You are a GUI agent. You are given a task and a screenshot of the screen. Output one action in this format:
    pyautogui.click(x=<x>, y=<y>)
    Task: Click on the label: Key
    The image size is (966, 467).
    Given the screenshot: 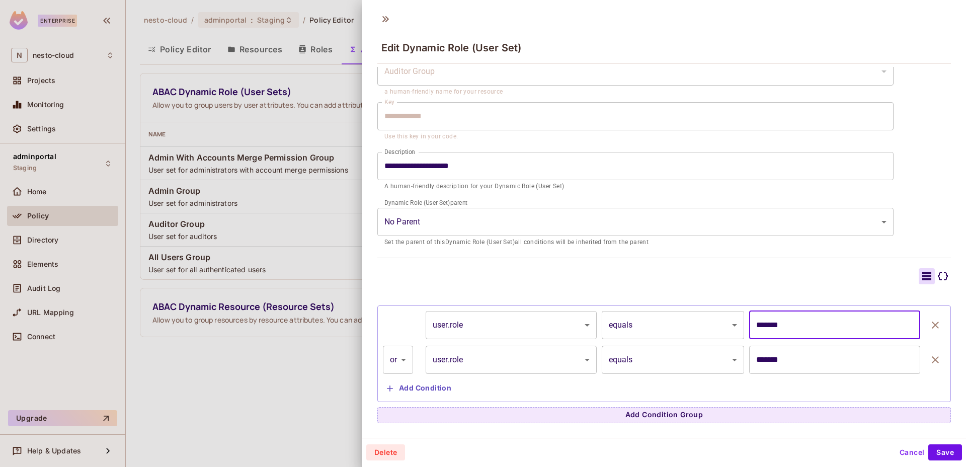 What is the action you would take?
    pyautogui.click(x=389, y=102)
    